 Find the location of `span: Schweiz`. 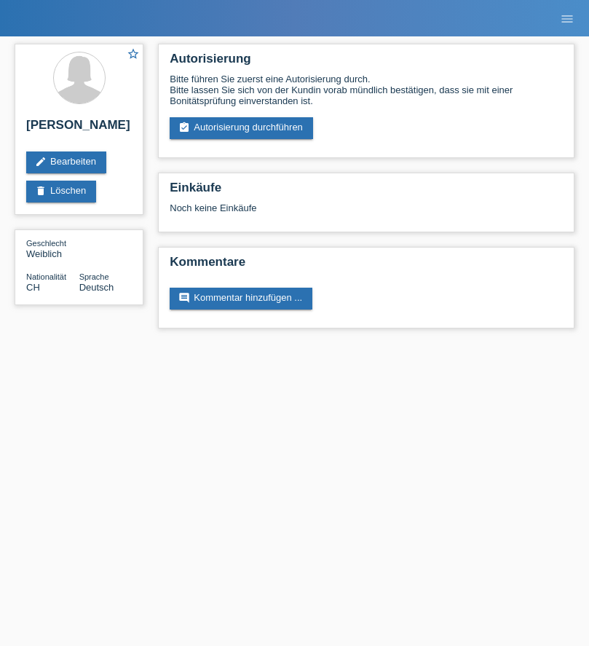

span: Schweiz is located at coordinates (33, 287).